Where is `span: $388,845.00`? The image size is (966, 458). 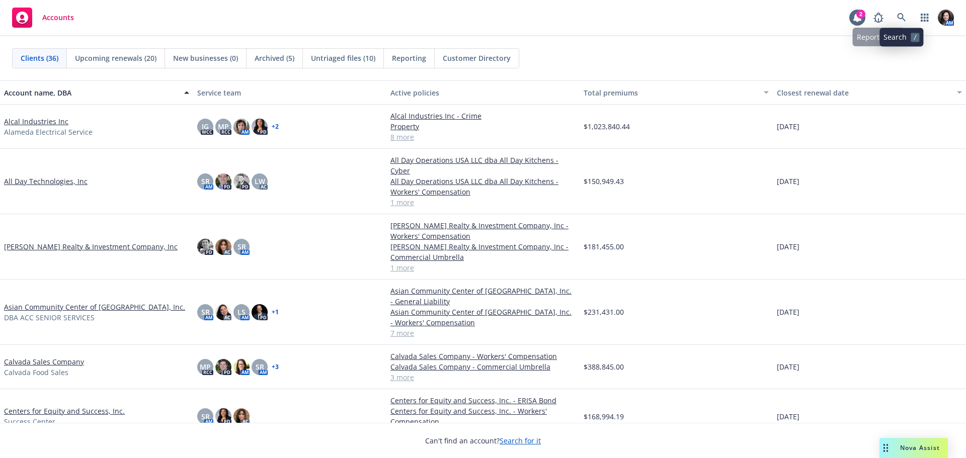
span: $388,845.00 is located at coordinates (604, 367).